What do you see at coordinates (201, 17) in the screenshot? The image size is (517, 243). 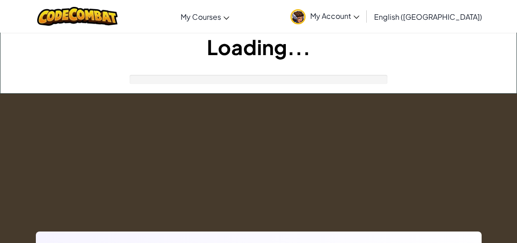 I see `span: My Courses` at bounding box center [201, 17].